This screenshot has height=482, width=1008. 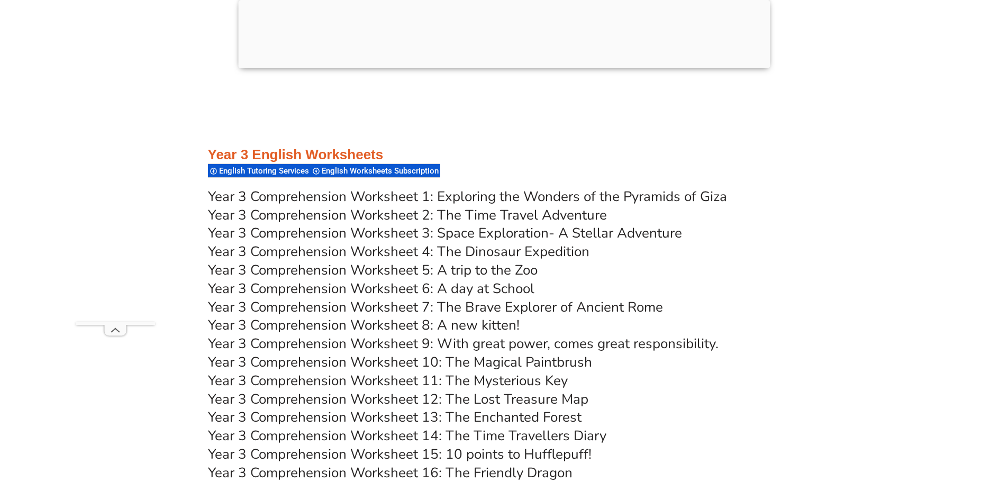 What do you see at coordinates (445, 233) in the screenshot?
I see `a: Year 3 Comprehension Worksheet 3: Space Exploration- A Stellar Adventure` at bounding box center [445, 233].